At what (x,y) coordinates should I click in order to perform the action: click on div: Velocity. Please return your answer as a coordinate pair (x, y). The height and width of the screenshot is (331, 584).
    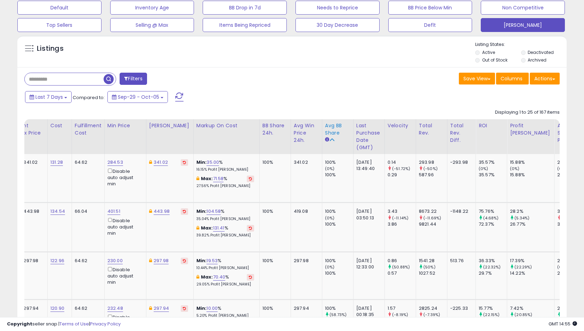
    Looking at the image, I should click on (400, 126).